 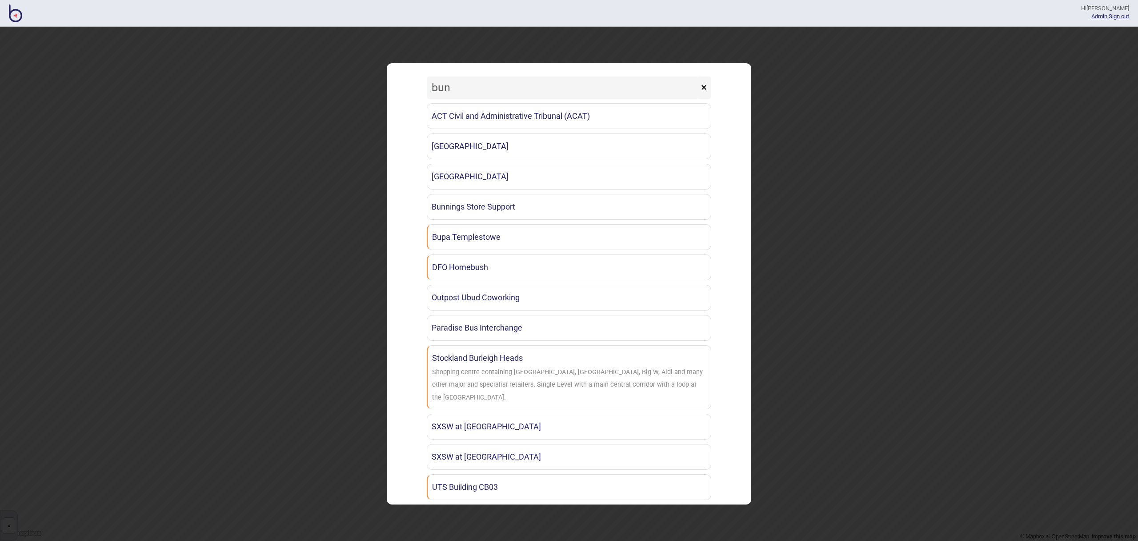 What do you see at coordinates (569, 328) in the screenshot?
I see `a: Paradise Bus Interchange` at bounding box center [569, 328].